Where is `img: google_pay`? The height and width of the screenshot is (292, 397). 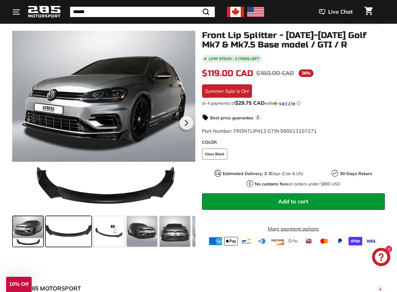
img: google_pay is located at coordinates (293, 241).